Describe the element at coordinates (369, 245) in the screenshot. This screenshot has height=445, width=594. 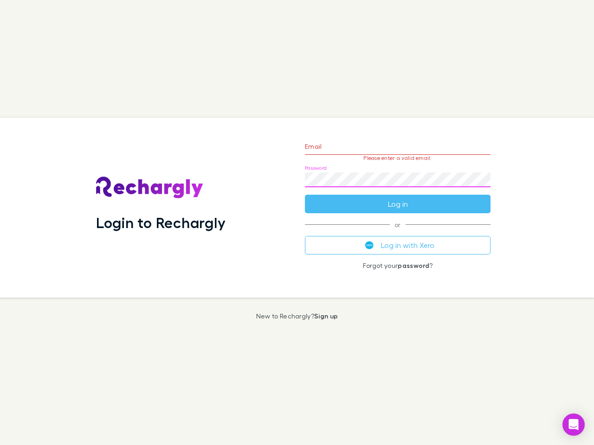
I see `img: Xero's logo` at that location.